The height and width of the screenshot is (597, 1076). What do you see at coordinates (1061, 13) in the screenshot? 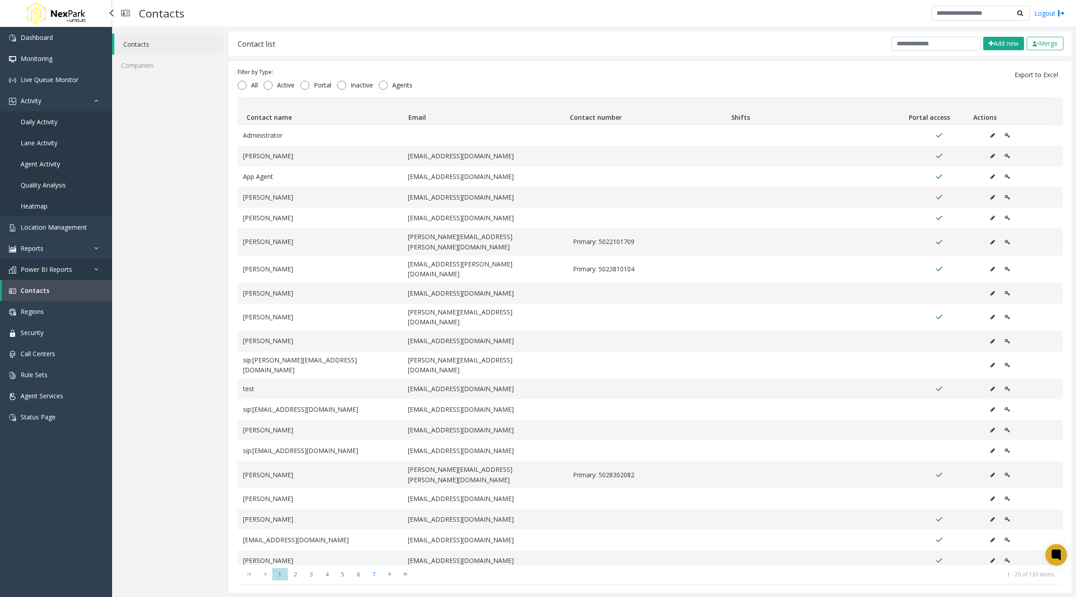
I see `img: logout` at bounding box center [1061, 13].